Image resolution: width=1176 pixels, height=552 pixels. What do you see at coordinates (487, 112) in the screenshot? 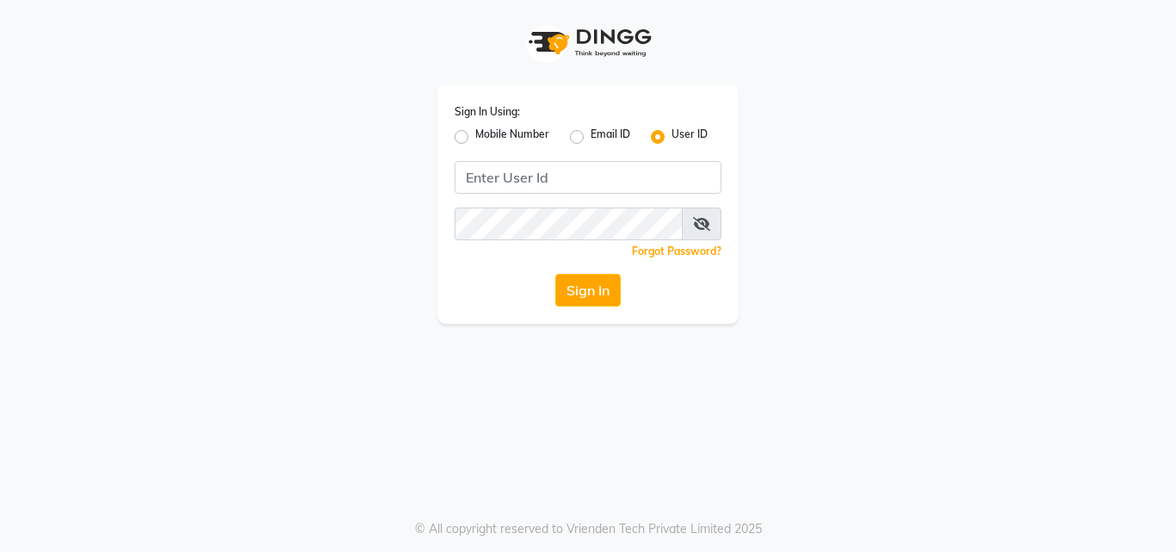
I see `label: Sign In Using:` at bounding box center [487, 112].